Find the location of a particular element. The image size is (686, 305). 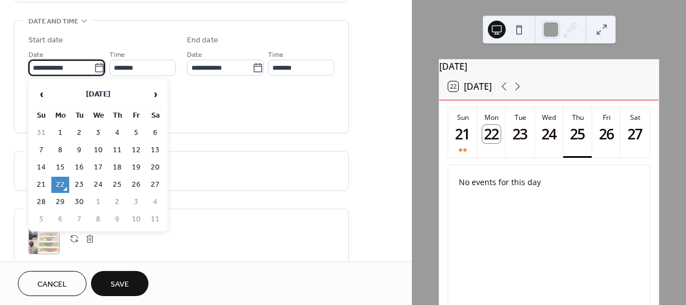

span: Date and time is located at coordinates (53, 21).